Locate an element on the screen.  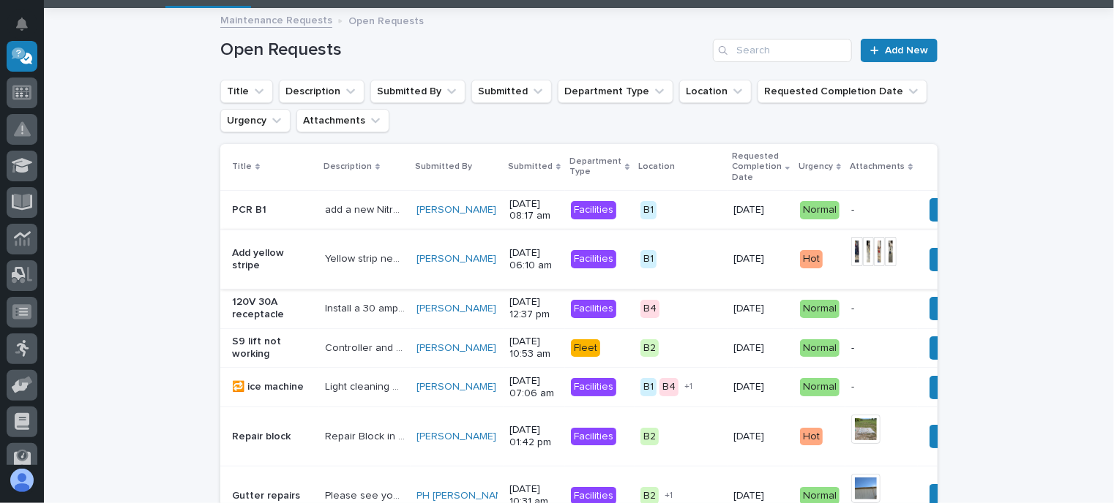
a: Maintenance Requests is located at coordinates (276, 19).